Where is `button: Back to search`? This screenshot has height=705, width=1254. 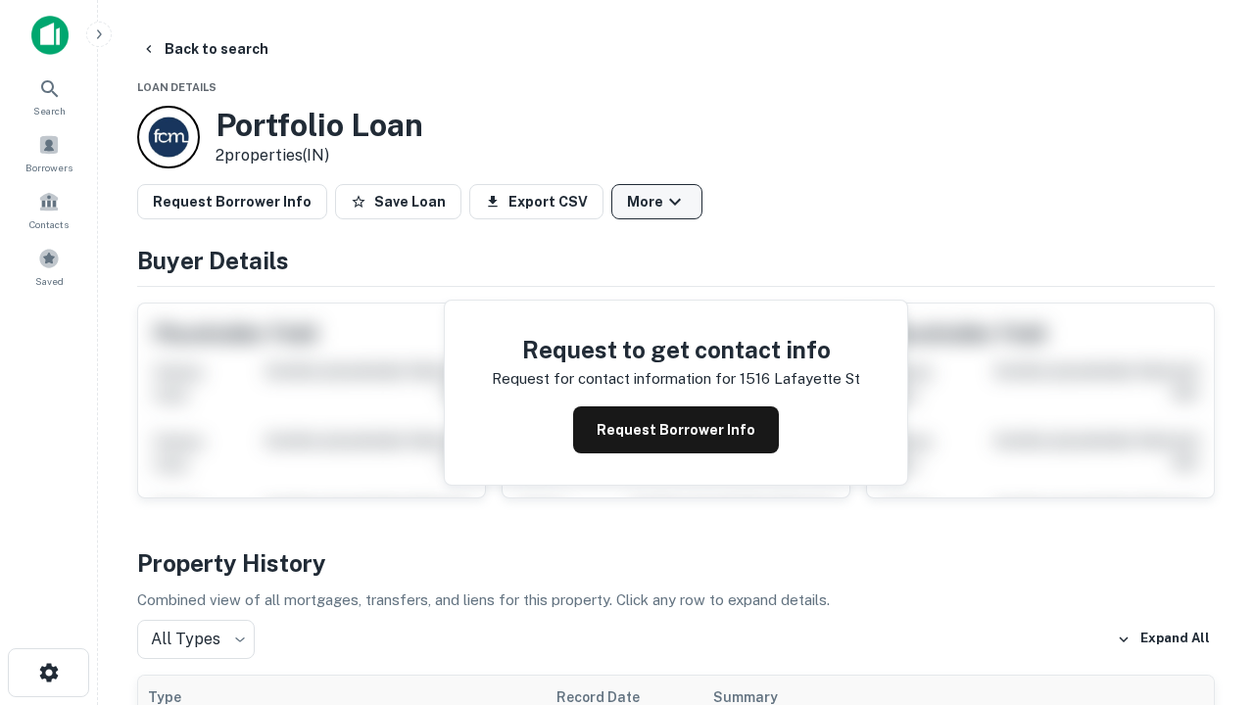
button: Back to search is located at coordinates (205, 49).